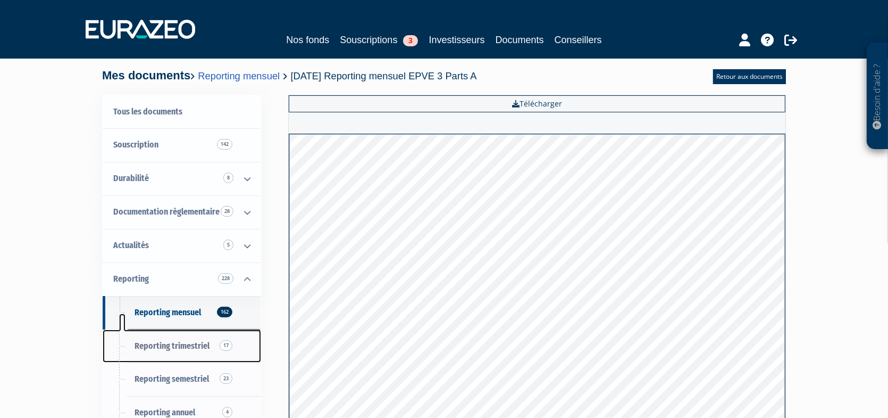 Image resolution: width=888 pixels, height=418 pixels. What do you see at coordinates (226, 345) in the screenshot?
I see `span: 17` at bounding box center [226, 345].